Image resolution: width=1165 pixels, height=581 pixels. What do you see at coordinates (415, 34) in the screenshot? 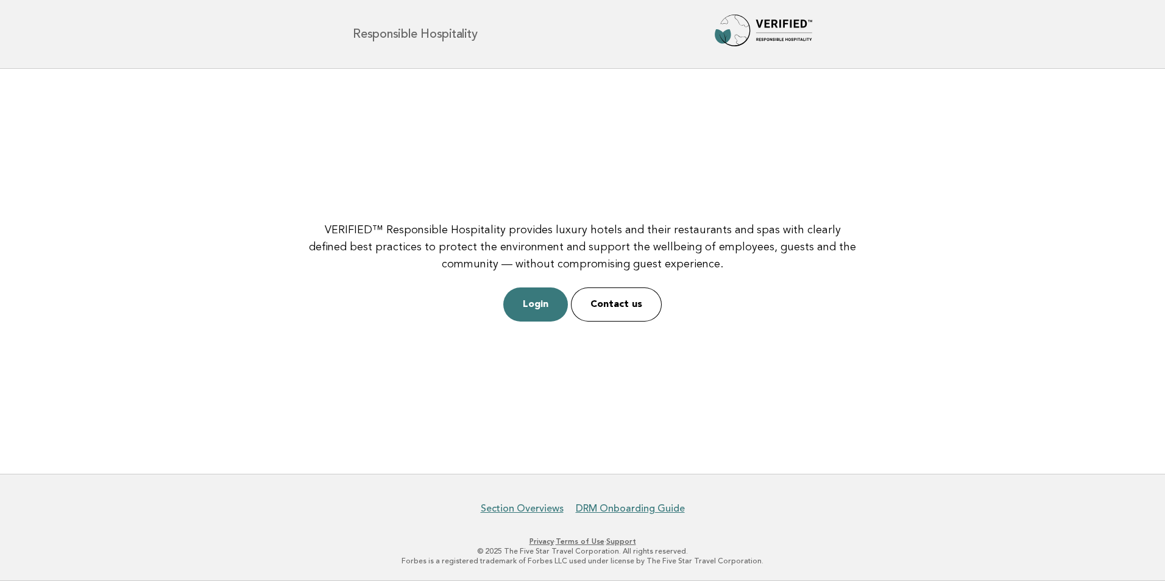
I see `h1: Responsible Hospitality` at bounding box center [415, 34].